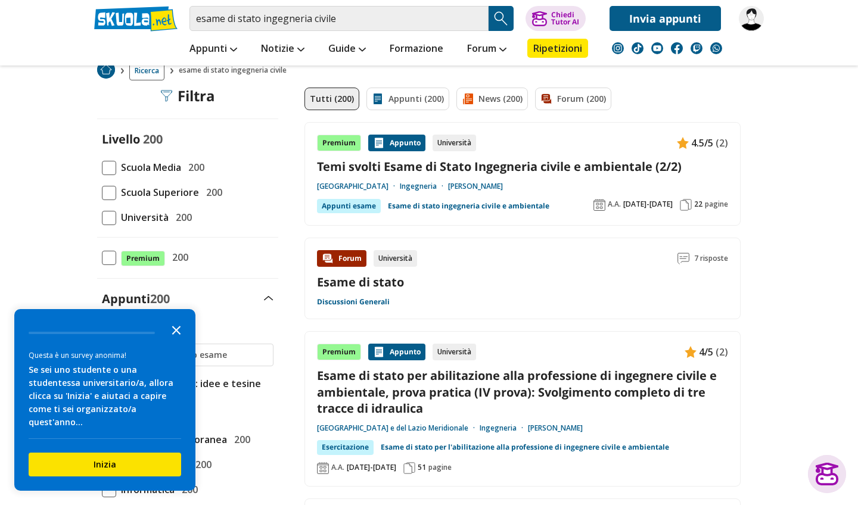 The height and width of the screenshot is (505, 858). I want to click on span: Ricerca, so click(147, 70).